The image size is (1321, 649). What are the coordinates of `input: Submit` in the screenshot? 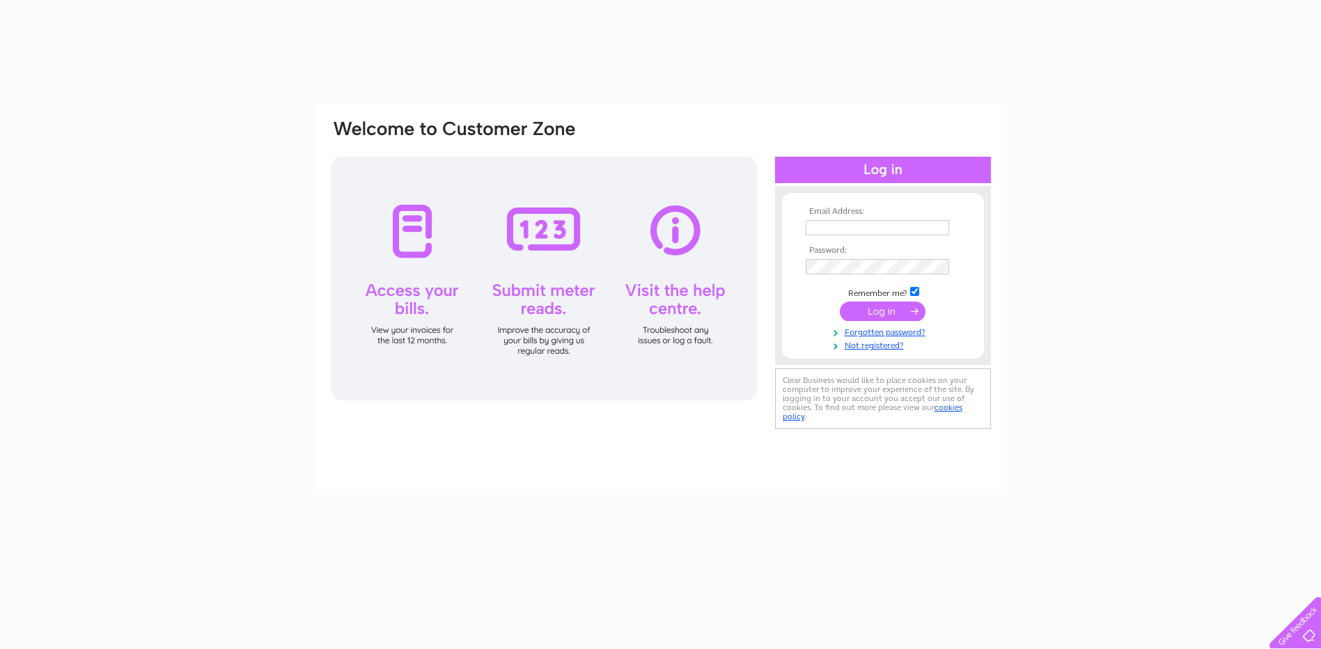 It's located at (882, 311).